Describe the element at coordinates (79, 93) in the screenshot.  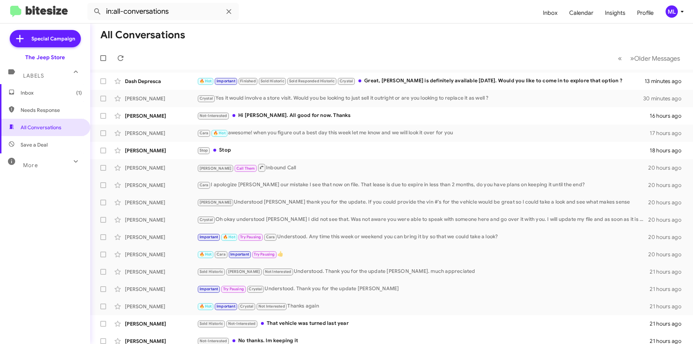
I see `span: (1)` at that location.